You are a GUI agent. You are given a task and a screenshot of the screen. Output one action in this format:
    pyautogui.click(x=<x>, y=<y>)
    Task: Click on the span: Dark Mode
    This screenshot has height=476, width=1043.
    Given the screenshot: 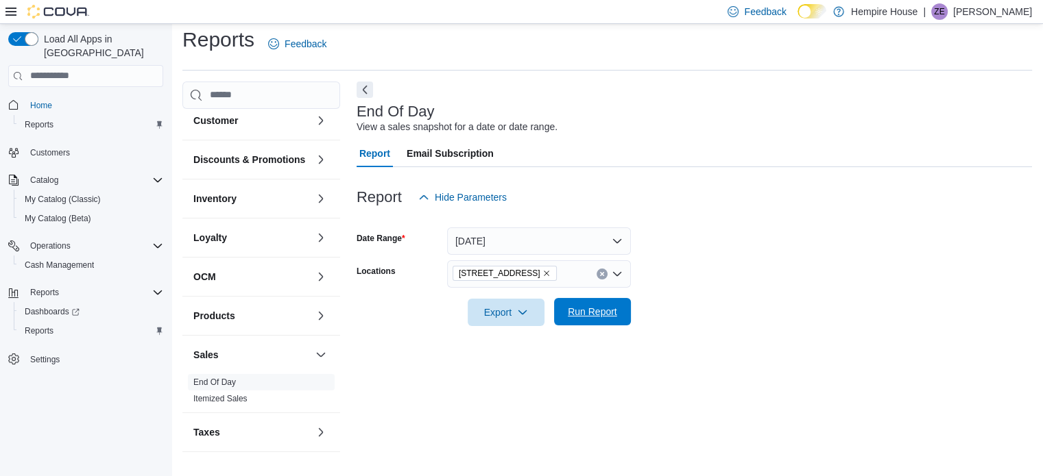 What is the action you would take?
    pyautogui.click(x=797, y=19)
    